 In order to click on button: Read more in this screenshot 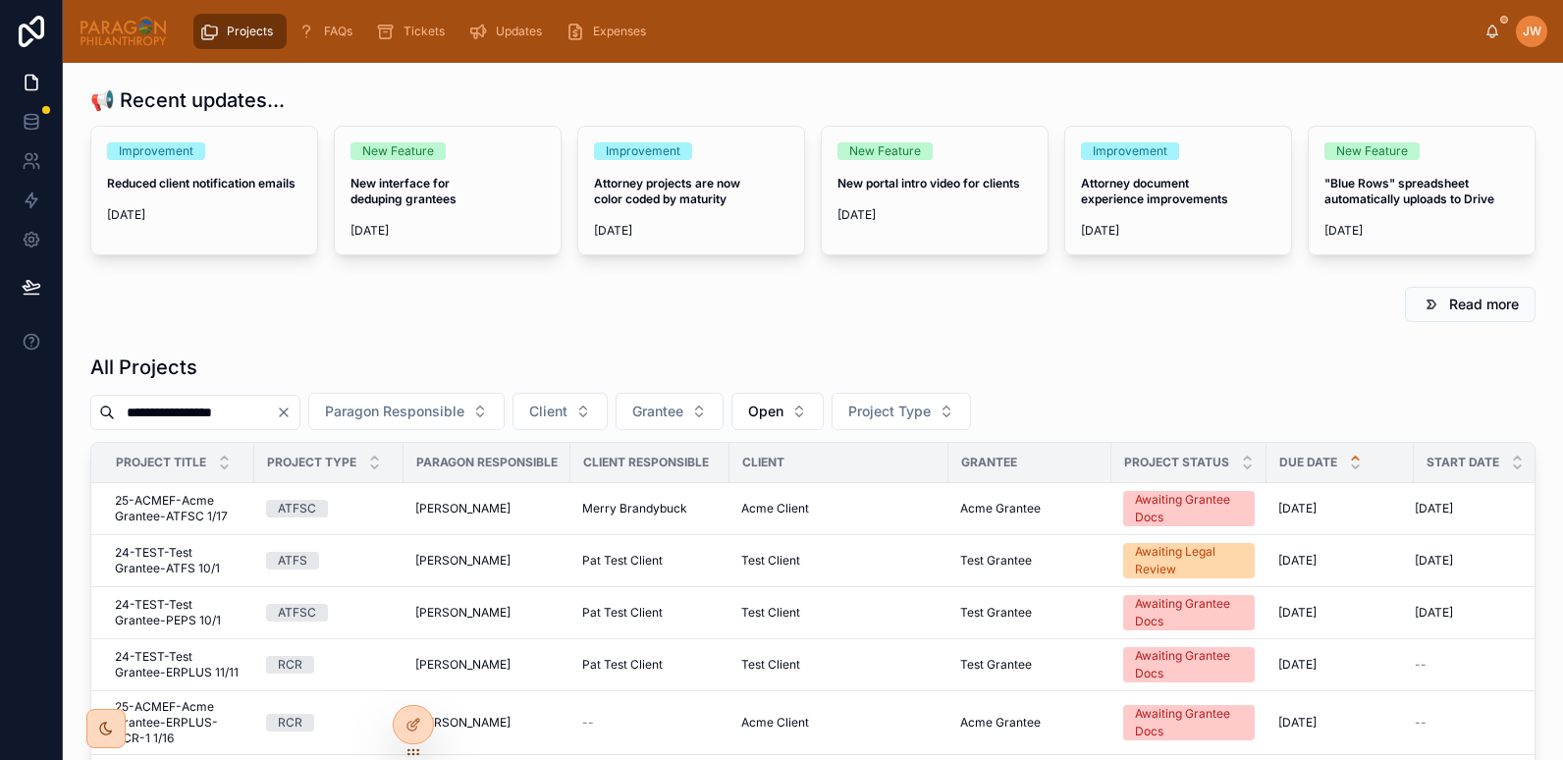, I will do `click(1469, 304)`.